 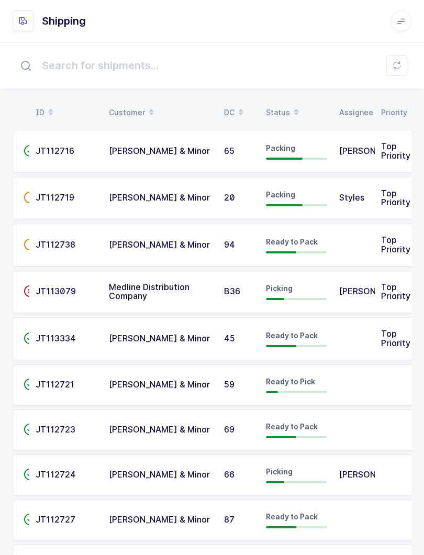 I want to click on span: JT112724, so click(x=56, y=475).